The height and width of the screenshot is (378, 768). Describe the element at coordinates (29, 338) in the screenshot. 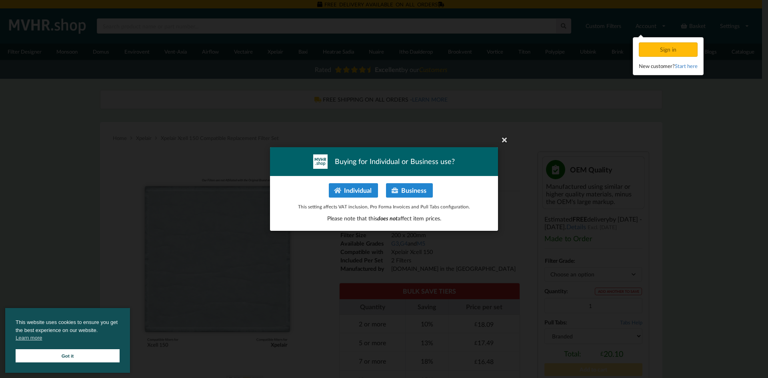

I see `a: cookies - Learn more` at that location.